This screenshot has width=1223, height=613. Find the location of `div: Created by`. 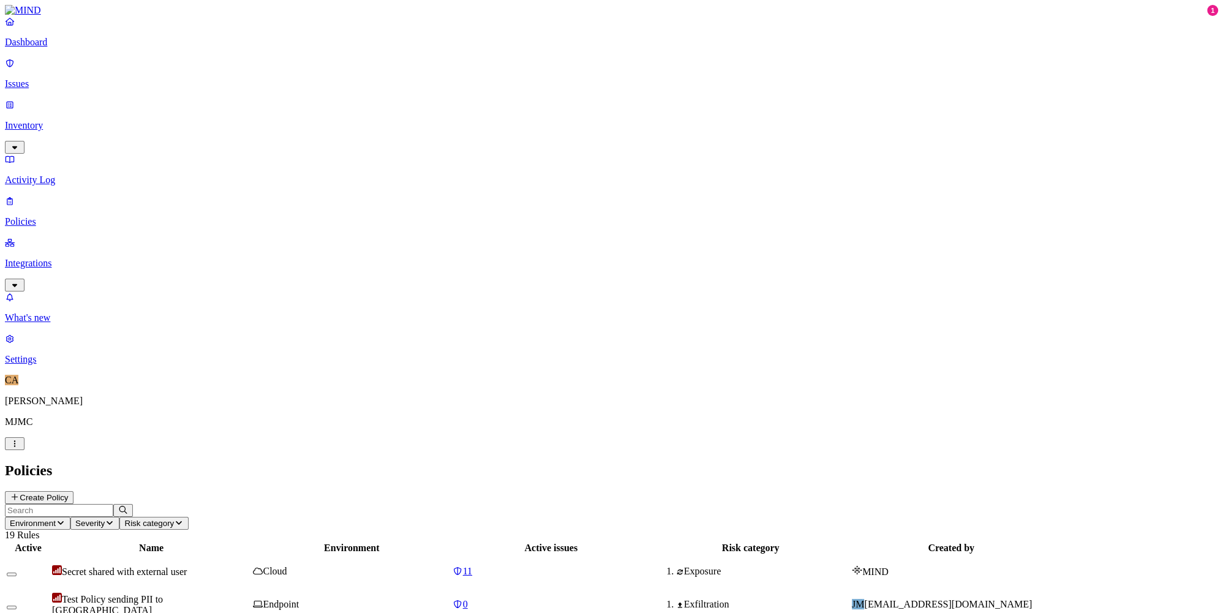

div: Created by is located at coordinates (951, 548).